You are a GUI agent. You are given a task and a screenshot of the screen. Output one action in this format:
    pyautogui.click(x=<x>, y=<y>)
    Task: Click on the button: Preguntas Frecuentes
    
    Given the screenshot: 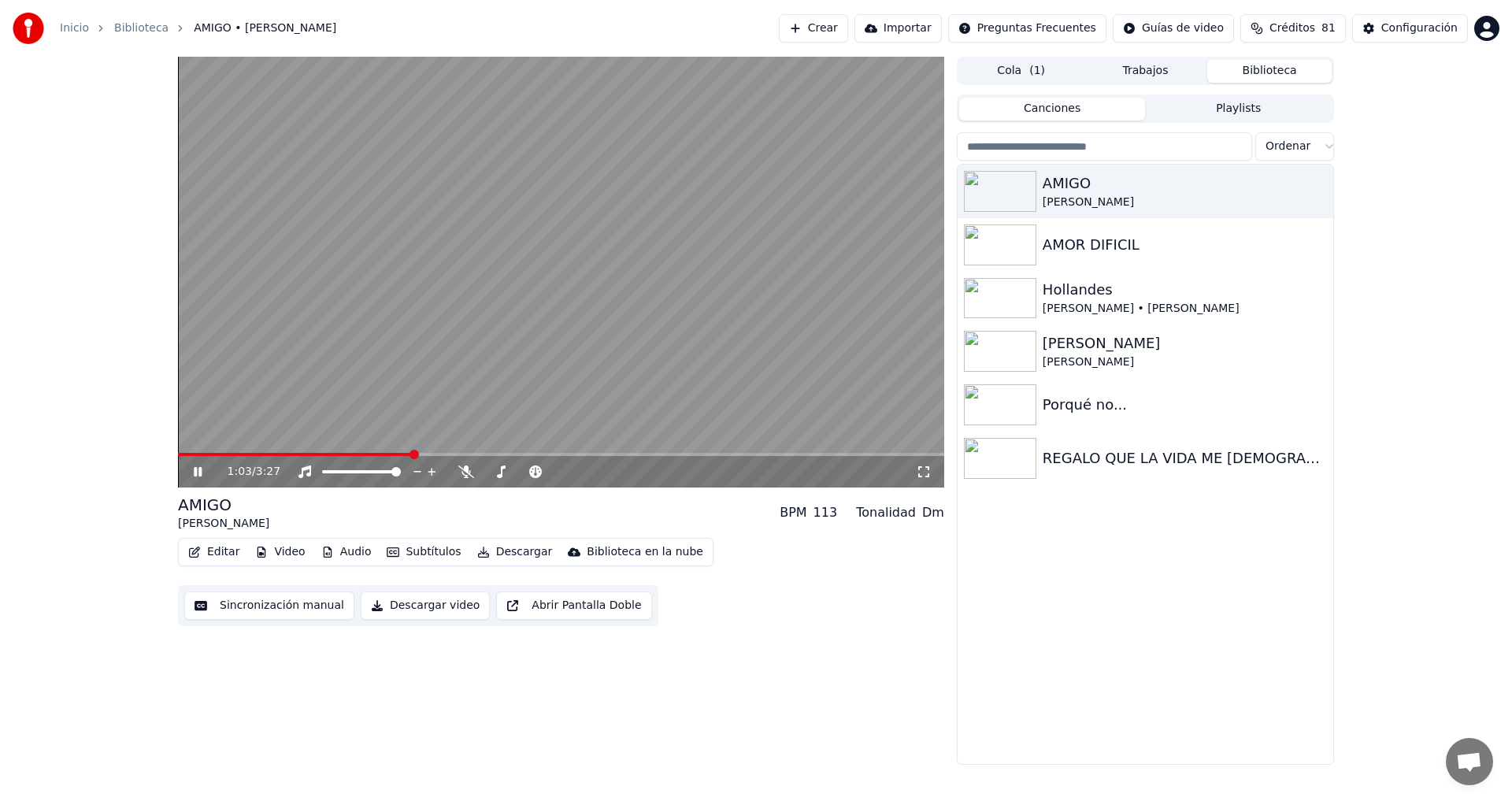 What is the action you would take?
    pyautogui.click(x=1027, y=29)
    